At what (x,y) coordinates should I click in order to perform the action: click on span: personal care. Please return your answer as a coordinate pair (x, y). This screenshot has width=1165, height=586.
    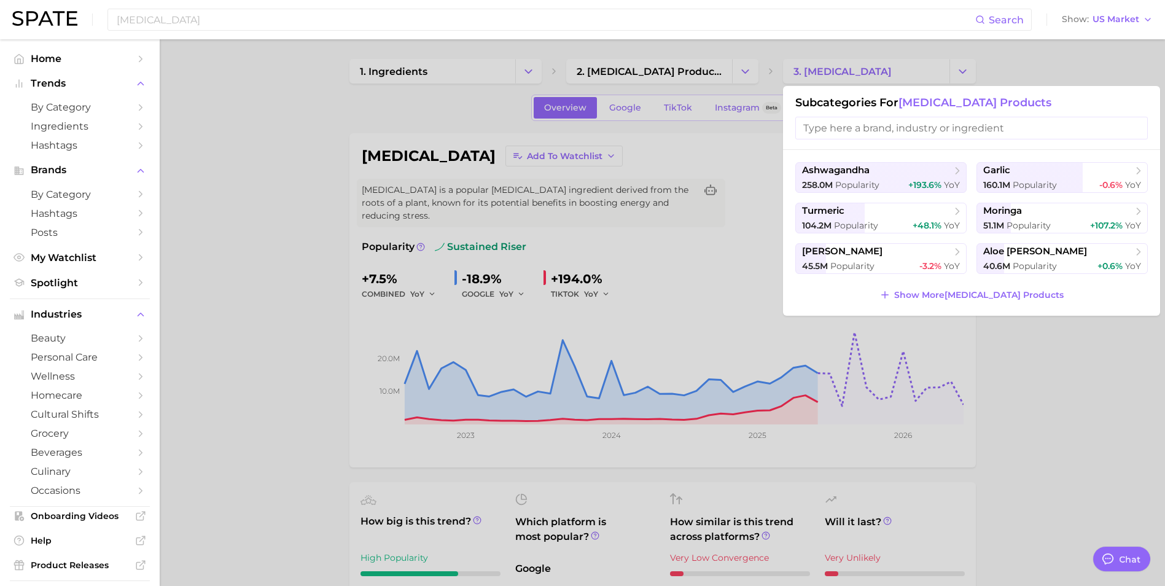
    Looking at the image, I should click on (80, 357).